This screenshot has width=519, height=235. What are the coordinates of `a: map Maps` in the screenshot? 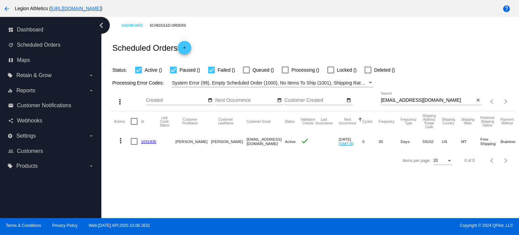 It's located at (51, 60).